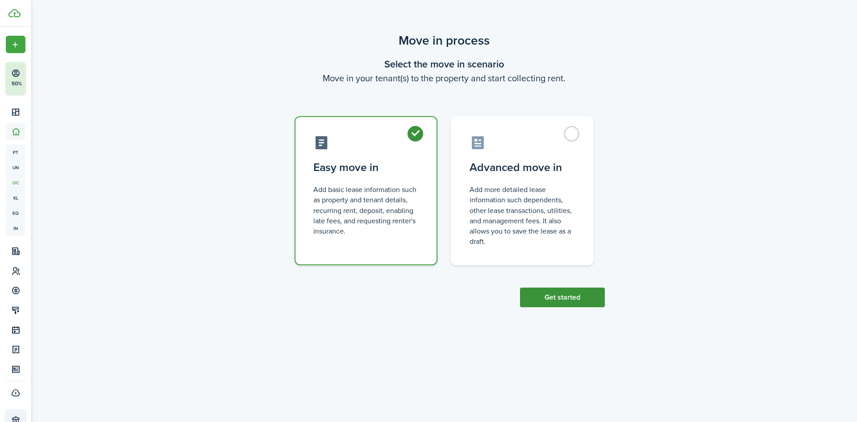 The height and width of the screenshot is (422, 857). Describe the element at coordinates (444, 64) in the screenshot. I see `wizard-step-header-title: Select the move in scenario` at that location.